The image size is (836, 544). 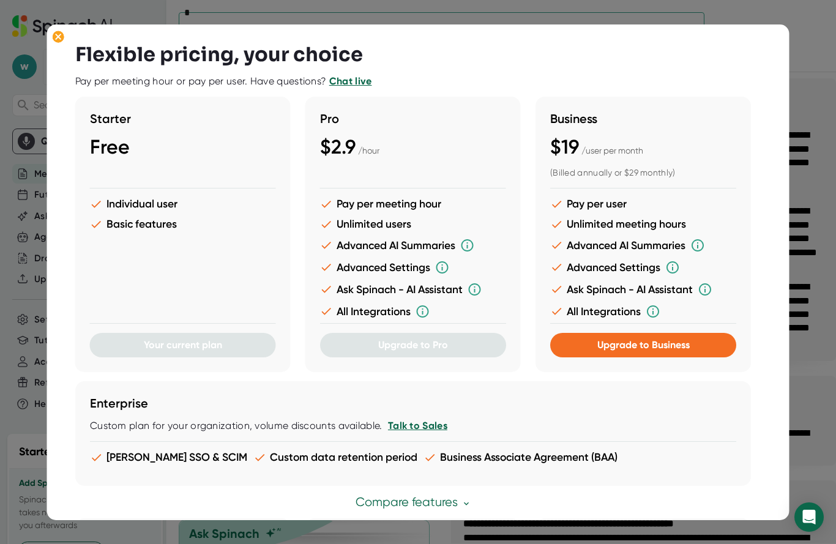 What do you see at coordinates (413, 204) in the screenshot?
I see `li: Pay per meeting hour` at bounding box center [413, 204].